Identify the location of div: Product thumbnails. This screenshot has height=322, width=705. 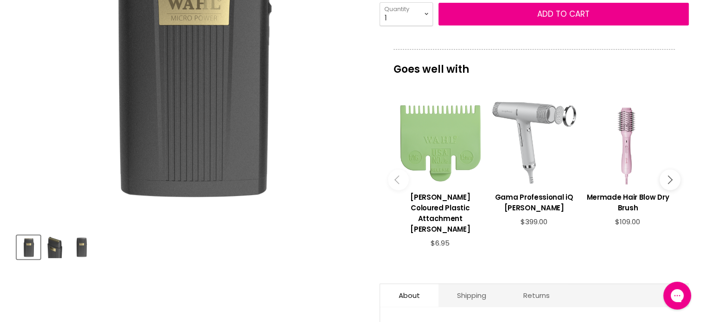
(190, 246).